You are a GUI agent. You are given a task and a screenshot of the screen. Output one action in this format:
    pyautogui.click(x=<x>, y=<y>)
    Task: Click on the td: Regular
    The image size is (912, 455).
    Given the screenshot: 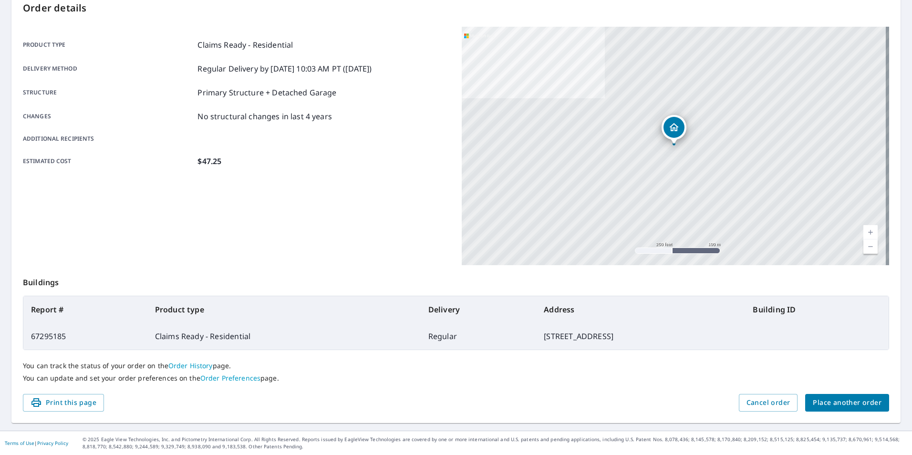 What is the action you would take?
    pyautogui.click(x=478, y=336)
    